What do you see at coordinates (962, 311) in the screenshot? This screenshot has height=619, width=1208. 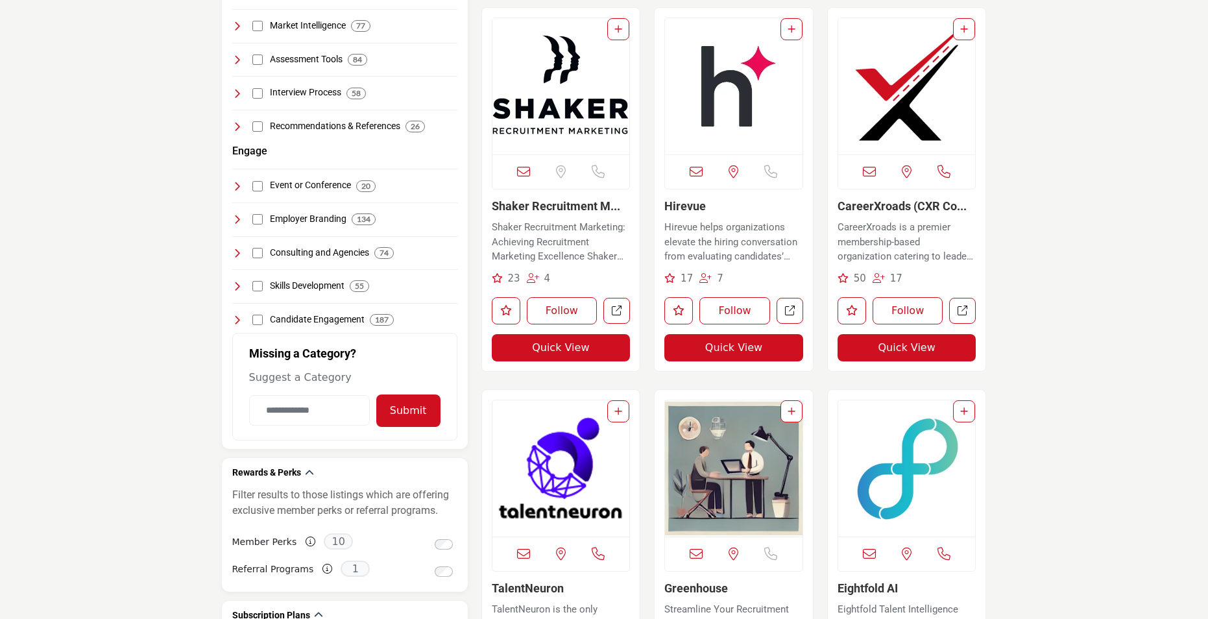 I see `a: Open CareerXroads in new tab` at bounding box center [962, 311].